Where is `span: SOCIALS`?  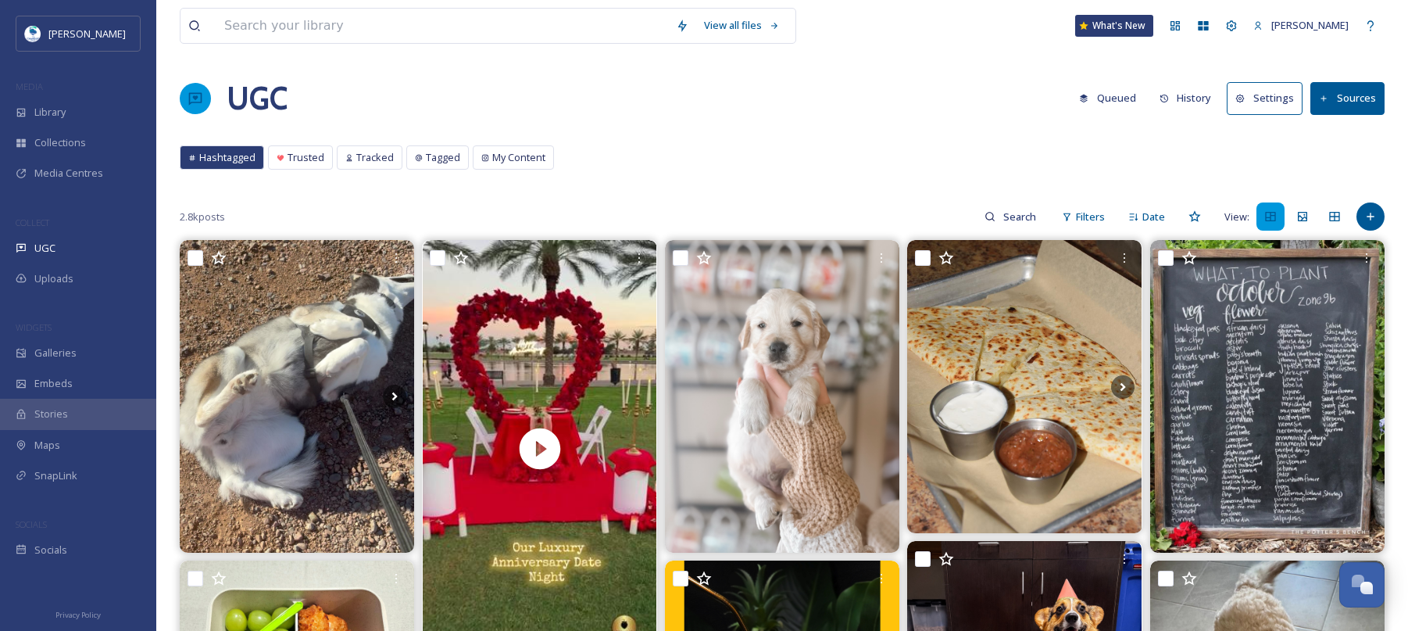
span: SOCIALS is located at coordinates (31, 524).